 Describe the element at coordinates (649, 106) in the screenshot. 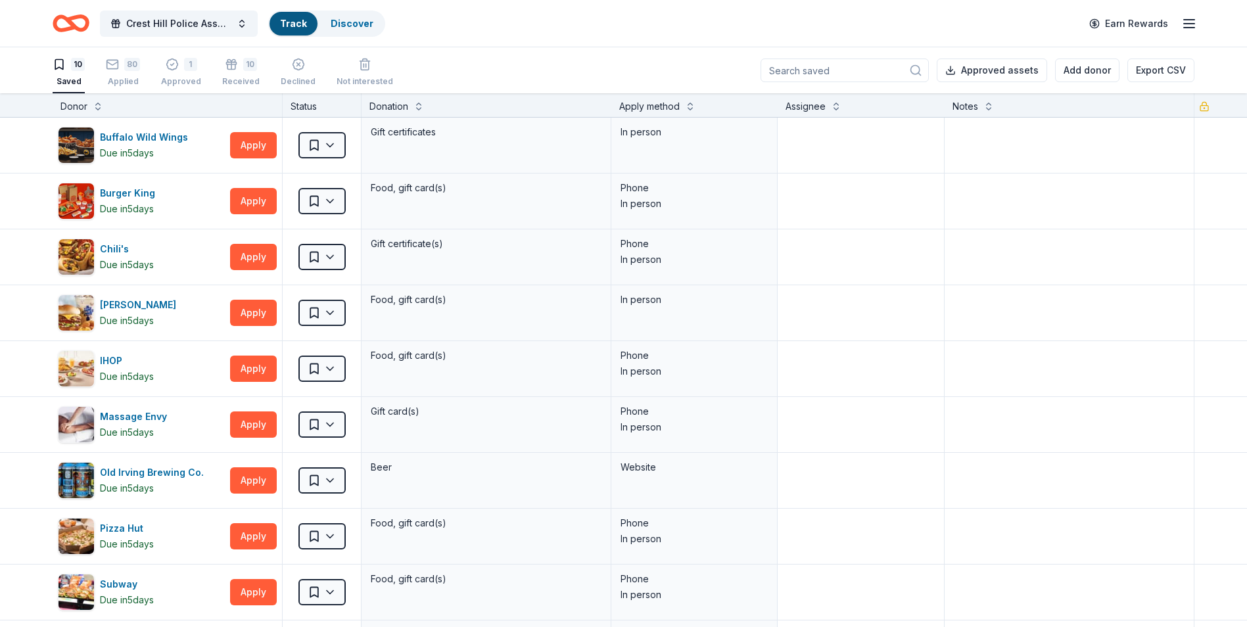

I see `div: Apply method` at that location.